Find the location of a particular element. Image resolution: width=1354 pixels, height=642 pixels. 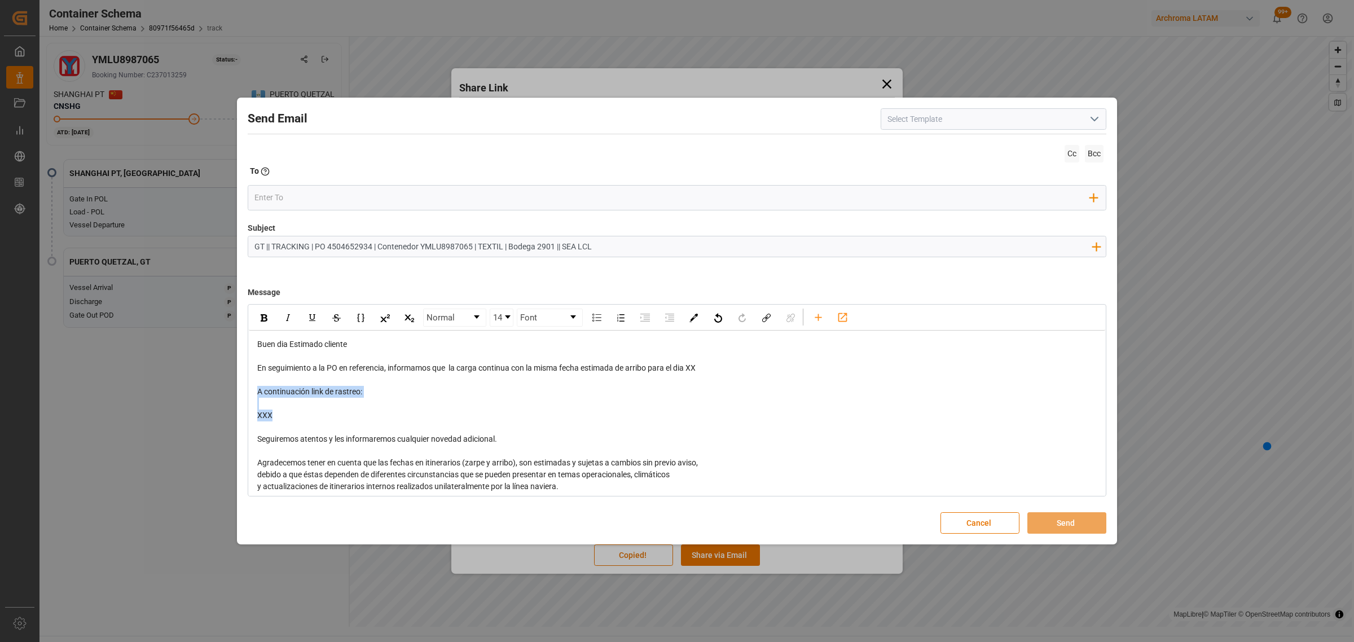

div: Underline is located at coordinates (312, 318).